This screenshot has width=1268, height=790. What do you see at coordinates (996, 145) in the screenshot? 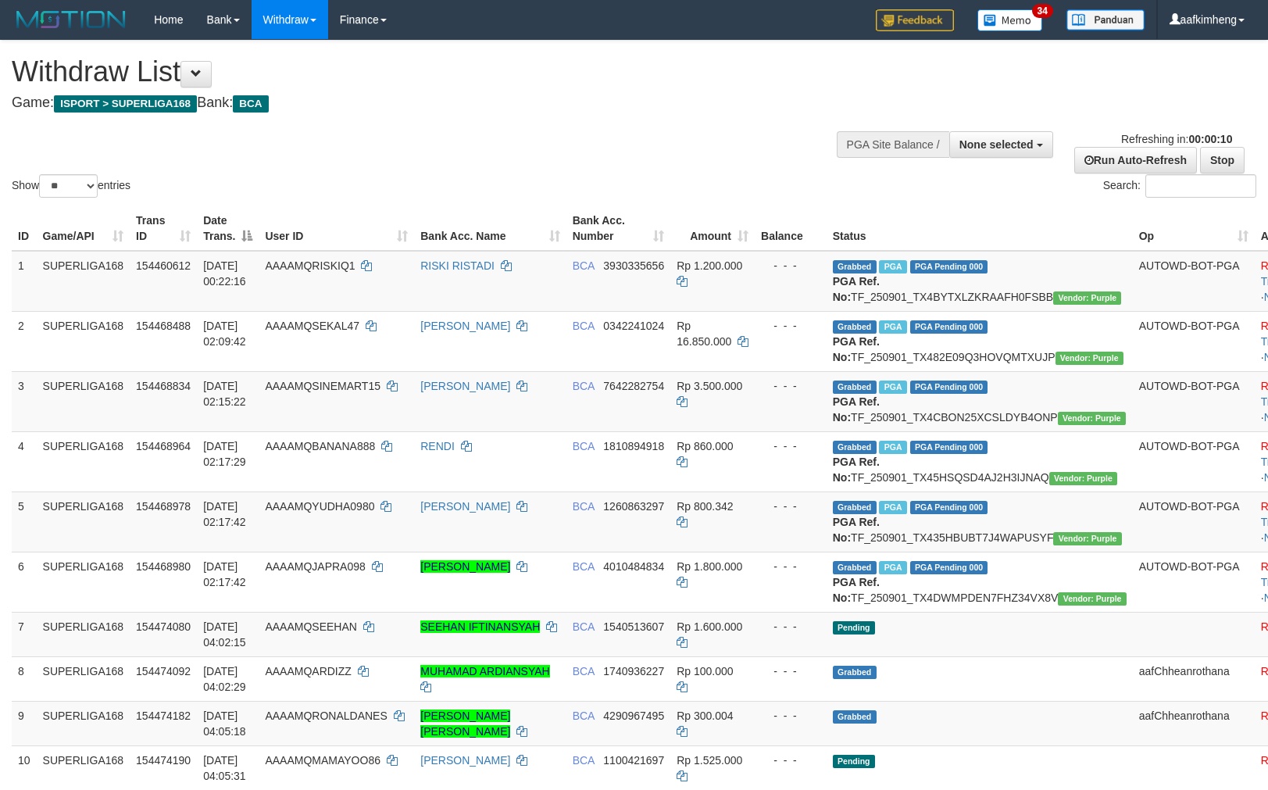
I see `span: None selected` at bounding box center [996, 145].